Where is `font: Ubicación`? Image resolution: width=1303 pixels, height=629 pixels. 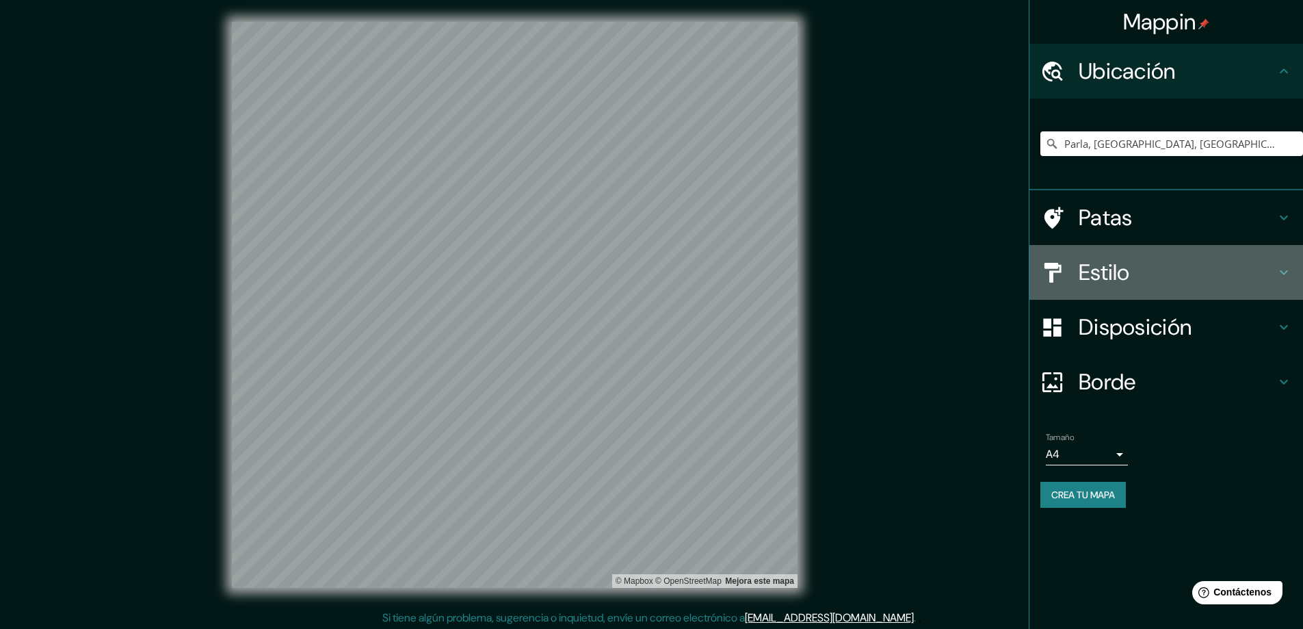
font: Ubicación is located at coordinates (1127, 71).